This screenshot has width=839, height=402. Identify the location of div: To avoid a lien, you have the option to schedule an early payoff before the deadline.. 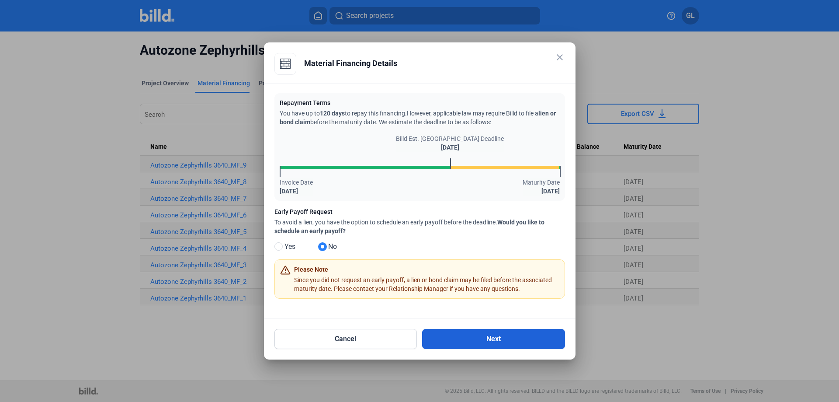
(419, 226).